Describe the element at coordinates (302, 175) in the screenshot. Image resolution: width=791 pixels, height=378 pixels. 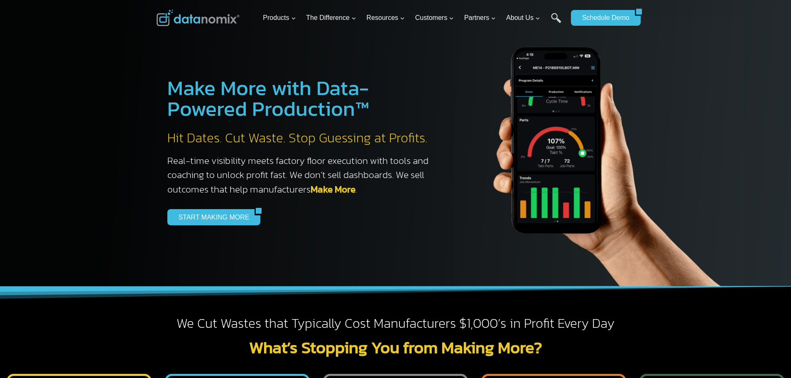
I see `h3: Real-time visibility meets factory floor execution with tools and coaching to unlock profit fast....` at that location.